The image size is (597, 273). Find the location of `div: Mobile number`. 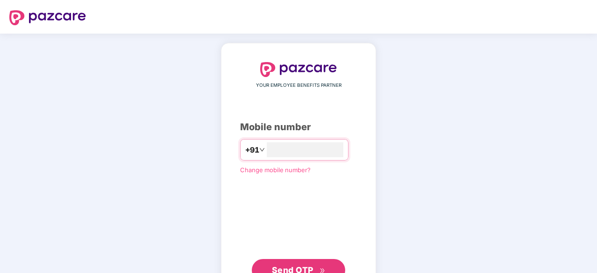

div: Mobile number is located at coordinates (298, 127).